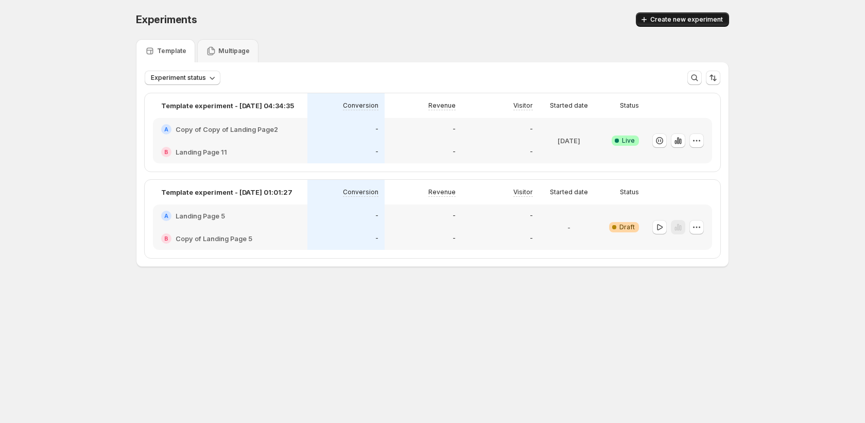 This screenshot has width=865, height=423. Describe the element at coordinates (226, 129) in the screenshot. I see `h2: Copy of Copy of Landing Page2` at that location.